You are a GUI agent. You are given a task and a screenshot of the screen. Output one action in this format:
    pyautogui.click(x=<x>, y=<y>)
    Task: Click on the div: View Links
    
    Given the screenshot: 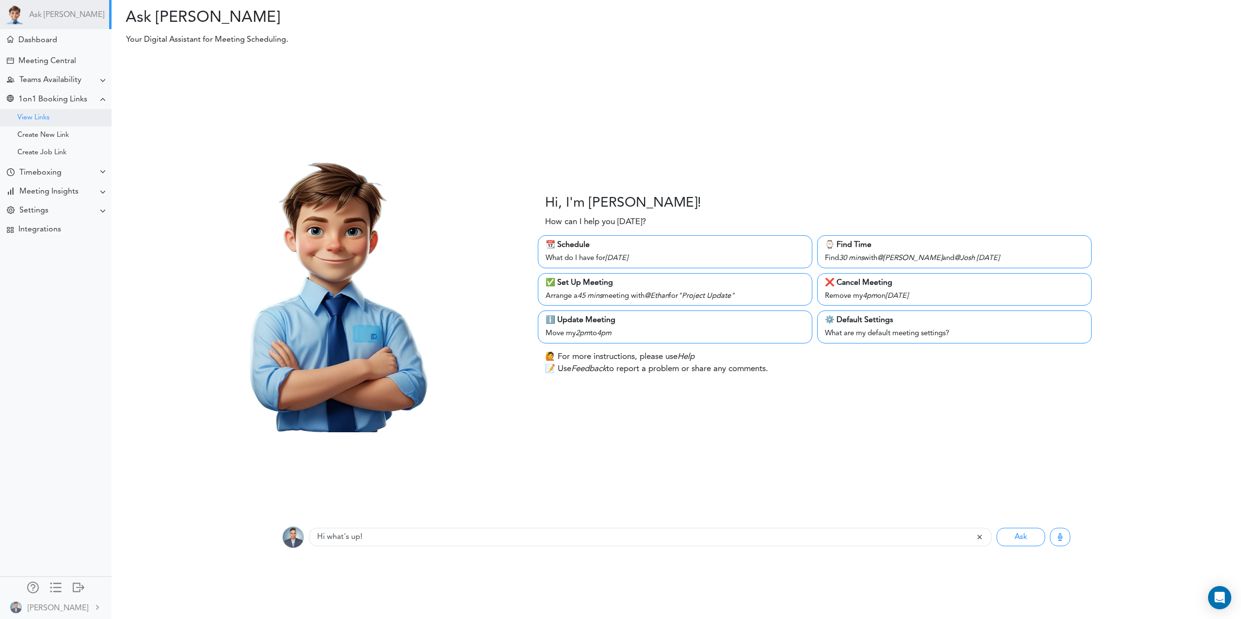 What is the action you would take?
    pyautogui.click(x=33, y=118)
    